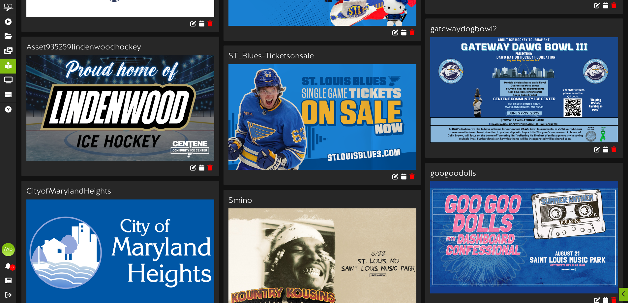  Describe the element at coordinates (120, 47) in the screenshot. I see `h3: Asset935259lindenwoodhockey` at that location.